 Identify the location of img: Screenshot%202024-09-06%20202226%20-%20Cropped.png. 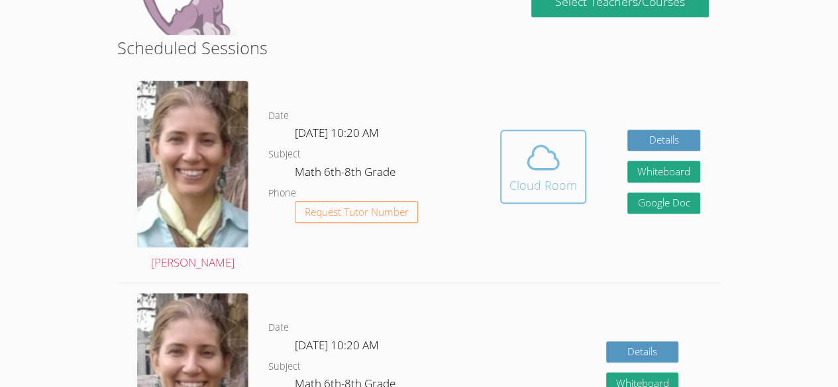
(193, 164).